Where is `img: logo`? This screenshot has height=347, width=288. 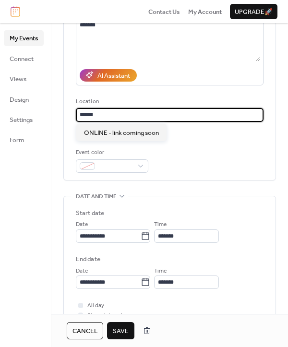 img: logo is located at coordinates (15, 12).